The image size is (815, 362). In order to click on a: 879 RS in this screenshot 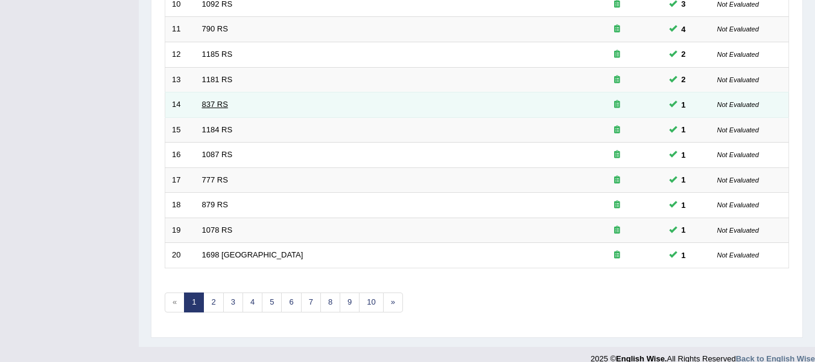, I will do `click(215, 204)`.